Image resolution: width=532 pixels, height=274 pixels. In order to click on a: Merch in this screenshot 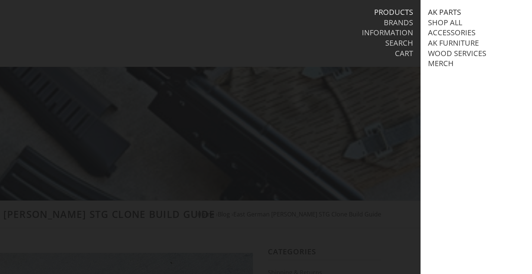, I will do `click(440, 63)`.